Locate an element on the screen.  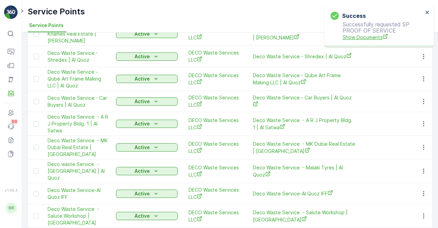
div: RR is located at coordinates (11, 208).